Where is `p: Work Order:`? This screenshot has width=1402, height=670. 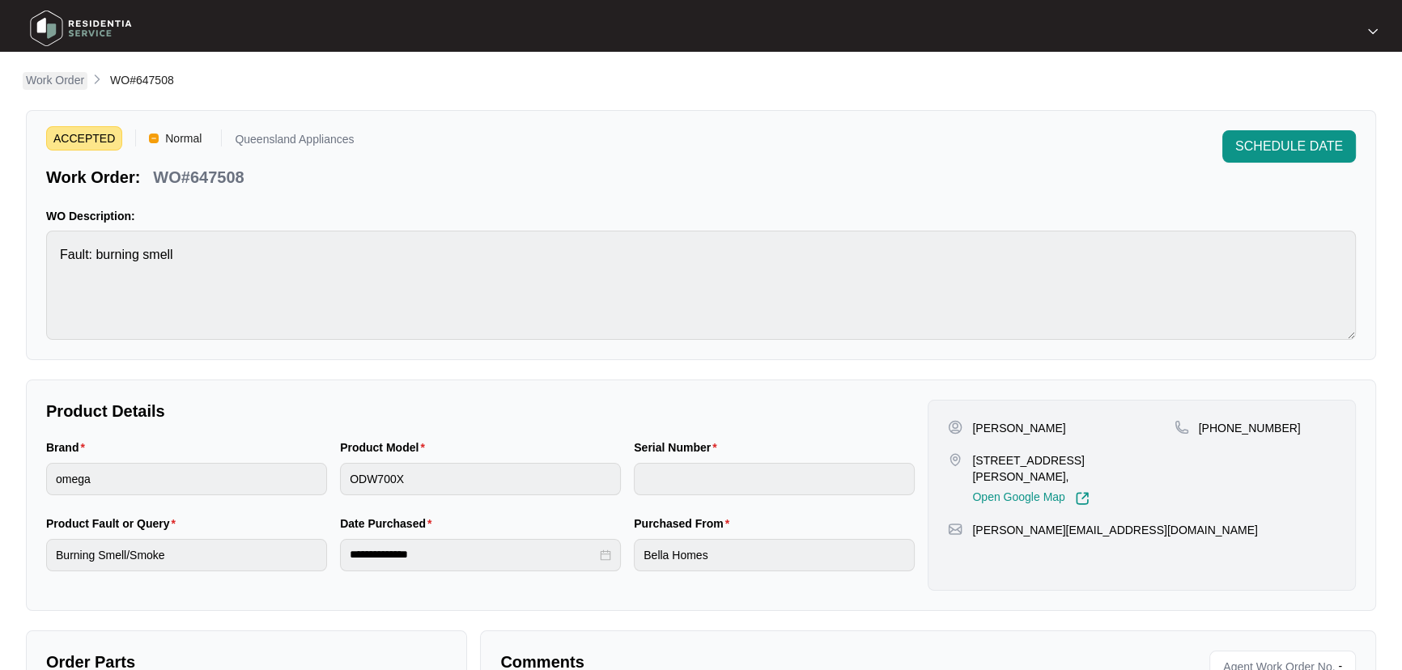 p: Work Order: is located at coordinates (93, 177).